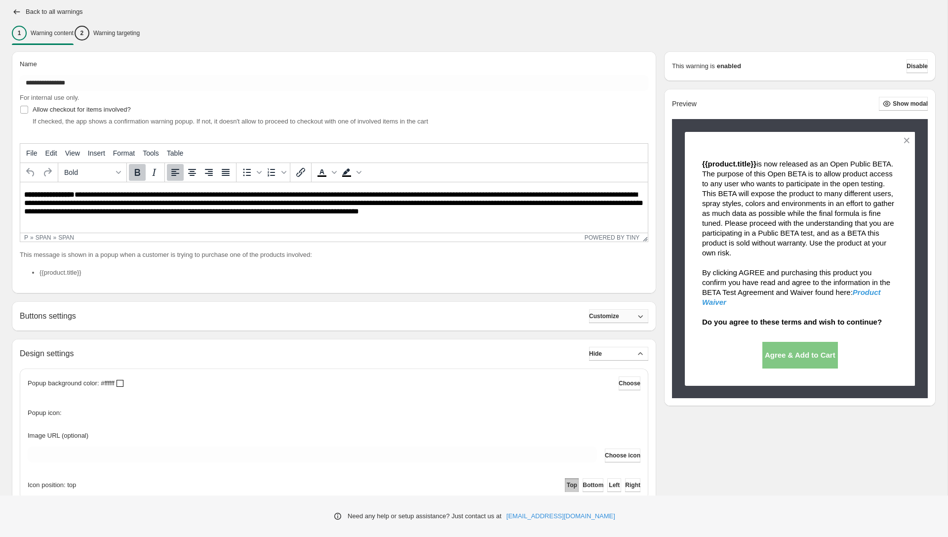 The height and width of the screenshot is (537, 948). What do you see at coordinates (572, 485) in the screenshot?
I see `span: Top` at bounding box center [572, 485].